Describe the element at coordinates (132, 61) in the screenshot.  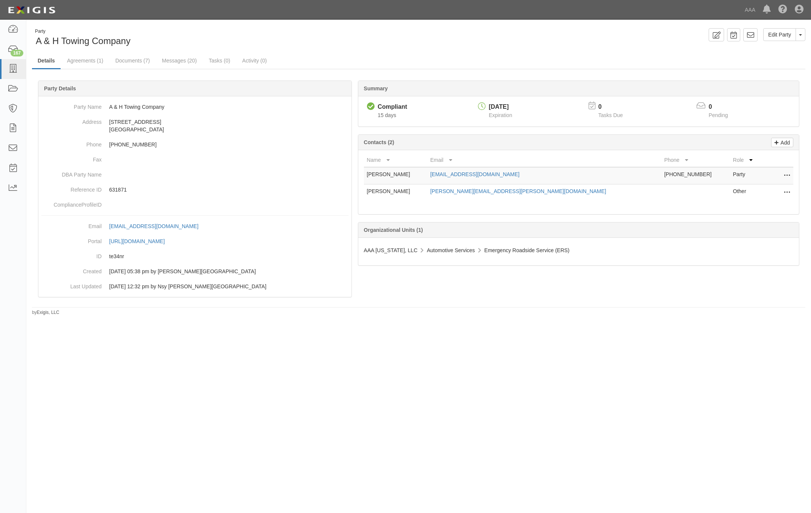
I see `a: Documents (7)` at that location.